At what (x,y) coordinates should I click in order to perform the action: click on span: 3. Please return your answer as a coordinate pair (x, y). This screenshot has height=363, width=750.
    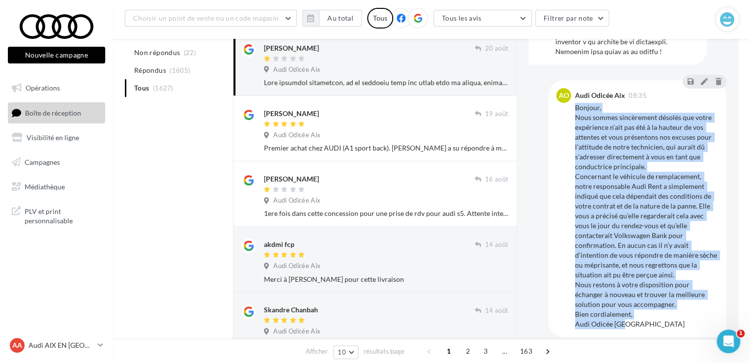
    Looking at the image, I should click on (486, 351).